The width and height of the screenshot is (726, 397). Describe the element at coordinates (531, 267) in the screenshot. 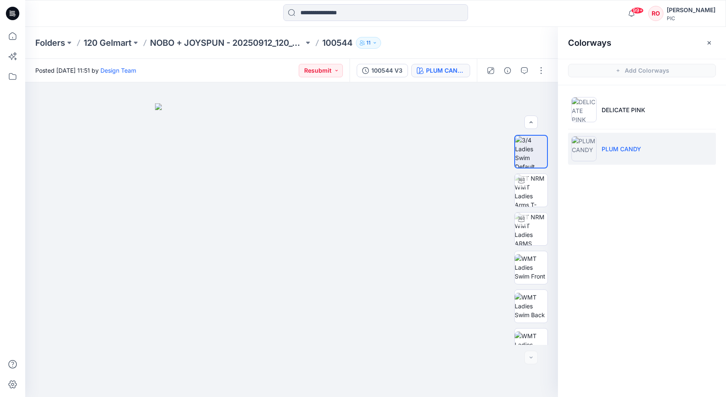

I see `img: WMT Ladies Swim Front` at that location.